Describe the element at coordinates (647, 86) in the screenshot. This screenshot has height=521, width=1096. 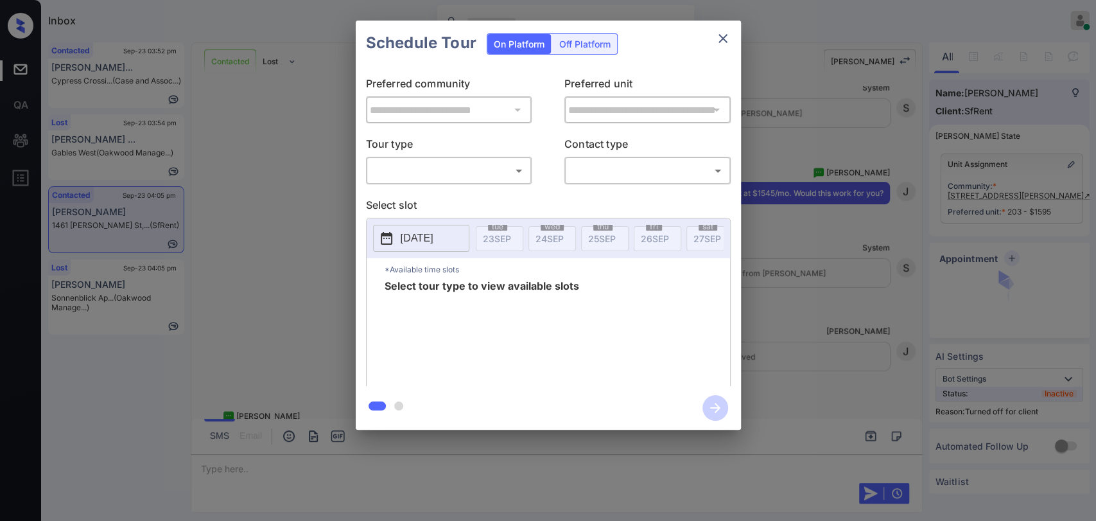
I see `p: Preferred unit` at that location.